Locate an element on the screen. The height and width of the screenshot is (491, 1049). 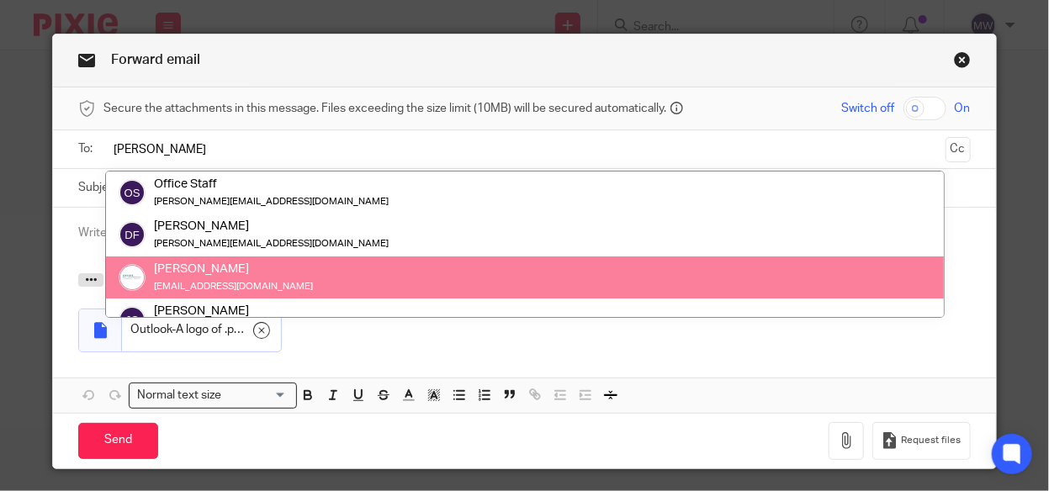
input: Search for option is located at coordinates (256, 395).